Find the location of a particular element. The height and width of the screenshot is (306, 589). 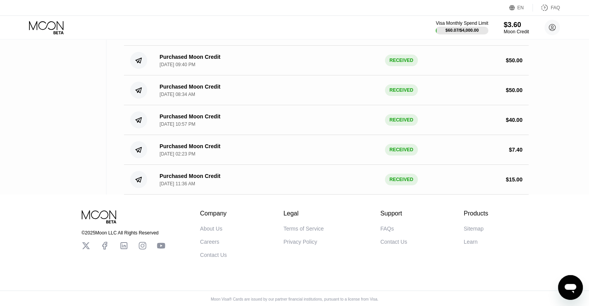

div: Moon Credit is located at coordinates (516, 32).